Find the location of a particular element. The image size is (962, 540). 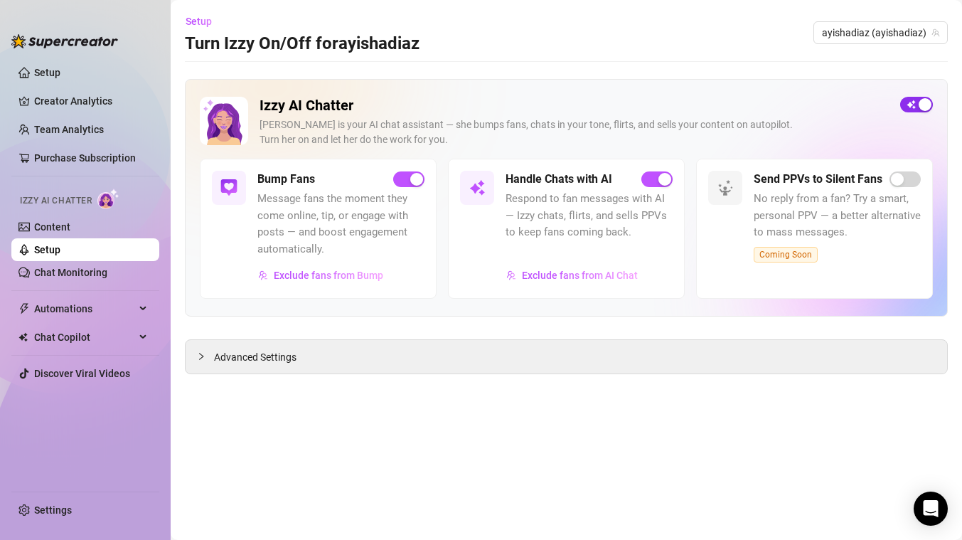

span: team is located at coordinates (936, 33).